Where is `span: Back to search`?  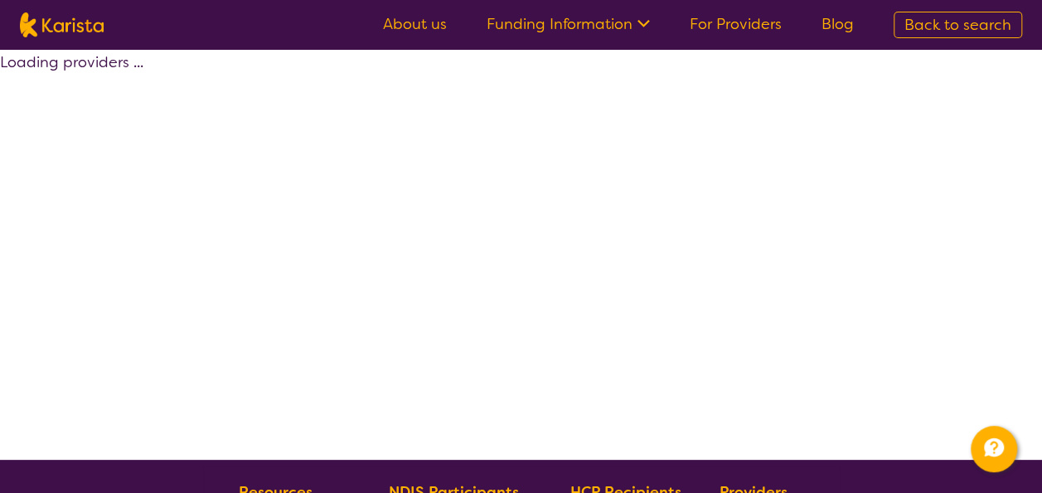
span: Back to search is located at coordinates (958, 25).